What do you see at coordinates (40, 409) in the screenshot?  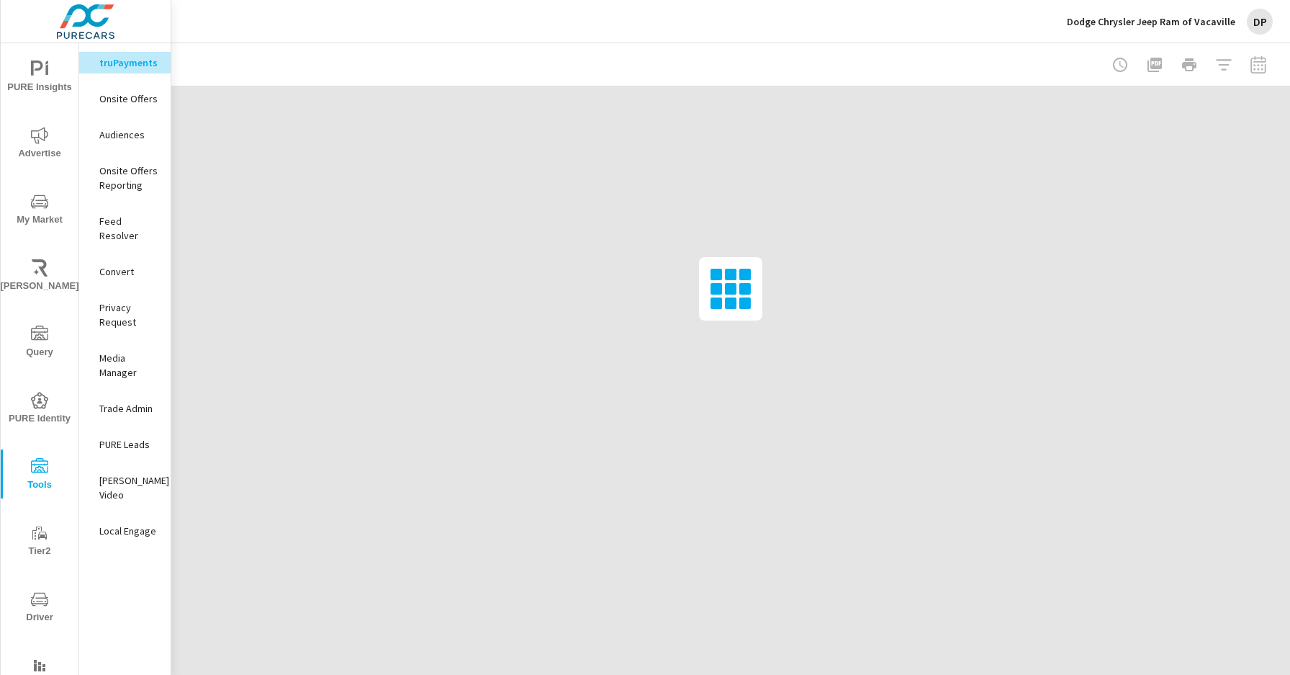 I see `span: PURE Identity` at bounding box center [40, 409].